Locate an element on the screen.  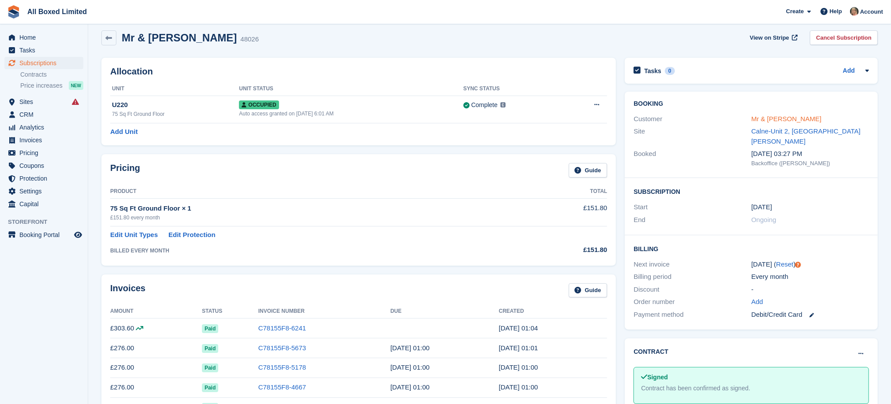
div: 48026 is located at coordinates (249, 39).